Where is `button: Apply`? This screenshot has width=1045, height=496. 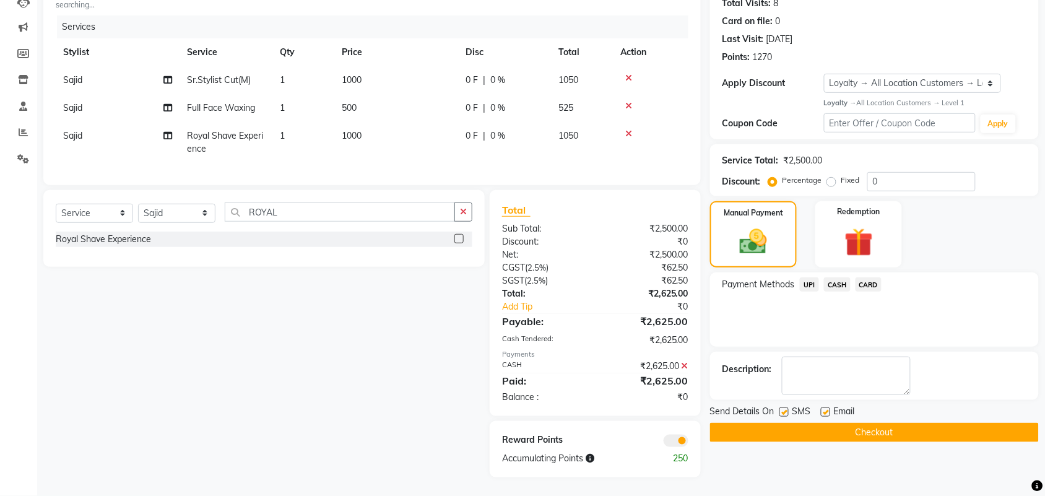 button: Apply is located at coordinates (998, 124).